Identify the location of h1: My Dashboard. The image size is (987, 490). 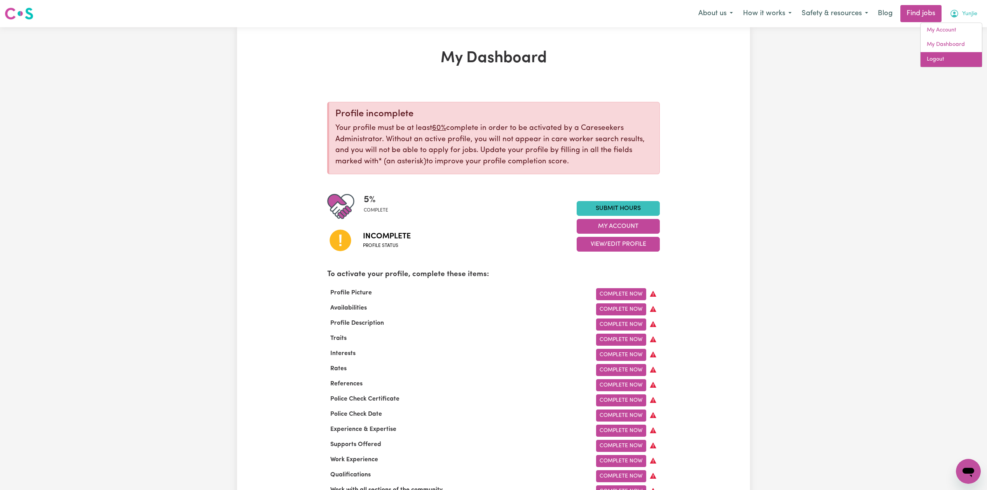
(494, 58).